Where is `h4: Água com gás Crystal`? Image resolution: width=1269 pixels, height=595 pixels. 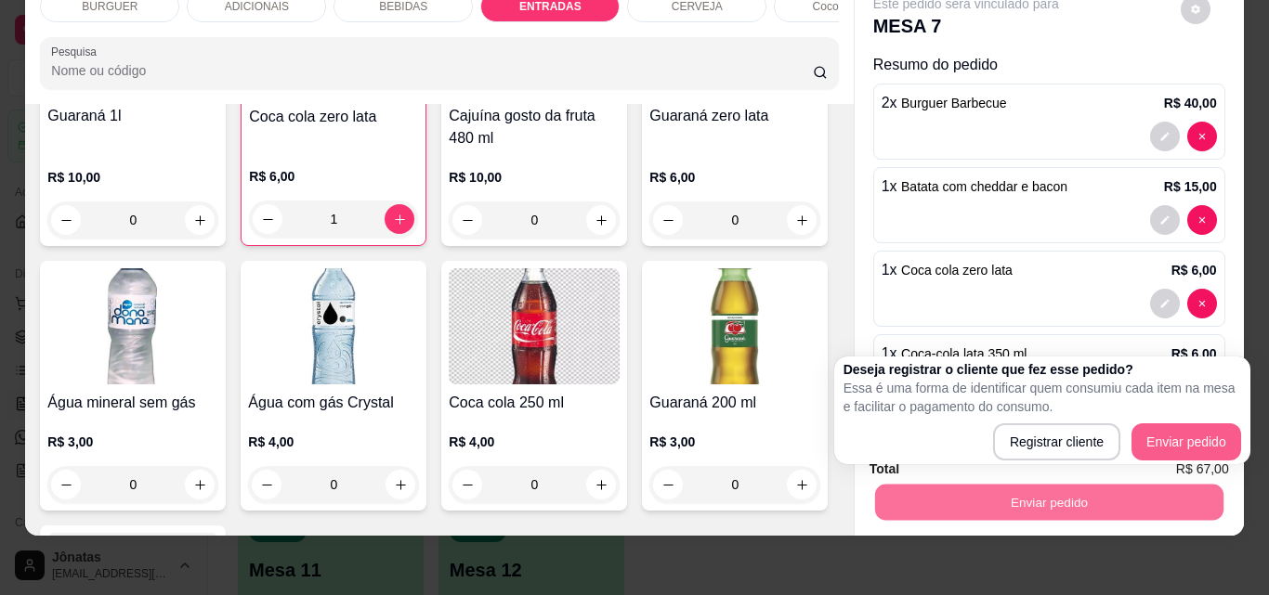 h4: Água com gás Crystal is located at coordinates (333, 403).